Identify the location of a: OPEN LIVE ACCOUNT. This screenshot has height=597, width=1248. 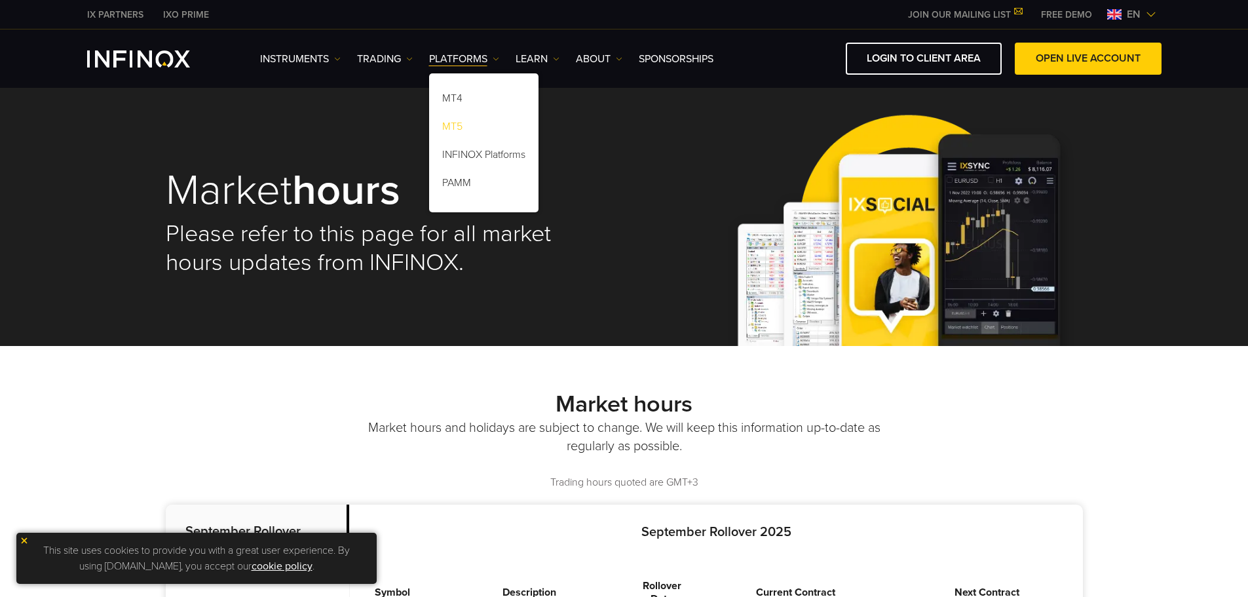
(1088, 58).